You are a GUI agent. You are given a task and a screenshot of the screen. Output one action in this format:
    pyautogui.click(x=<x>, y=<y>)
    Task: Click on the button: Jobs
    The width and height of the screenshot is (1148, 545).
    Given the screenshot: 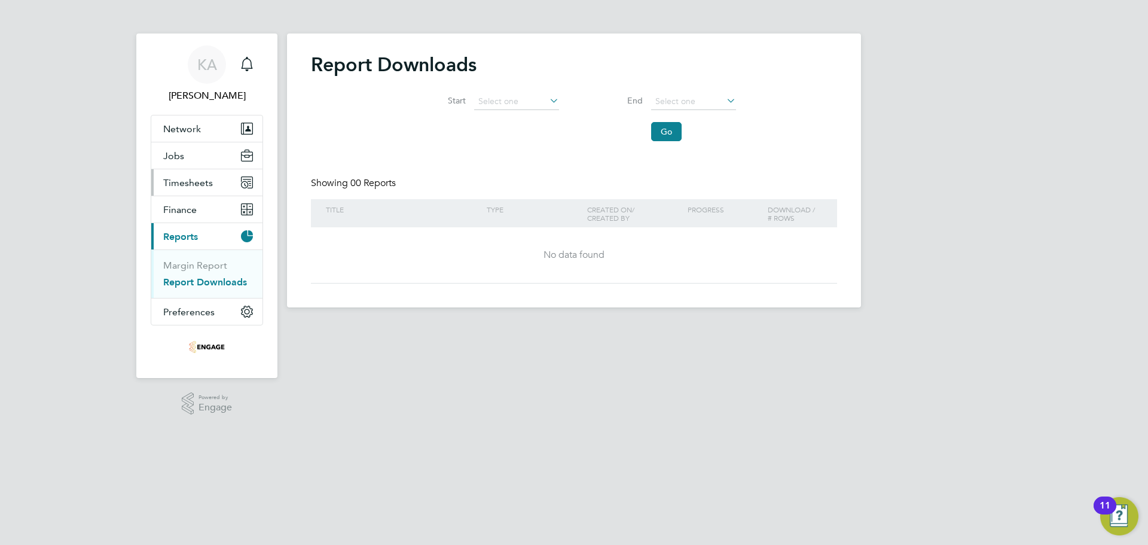 What is the action you would take?
    pyautogui.click(x=207, y=155)
    